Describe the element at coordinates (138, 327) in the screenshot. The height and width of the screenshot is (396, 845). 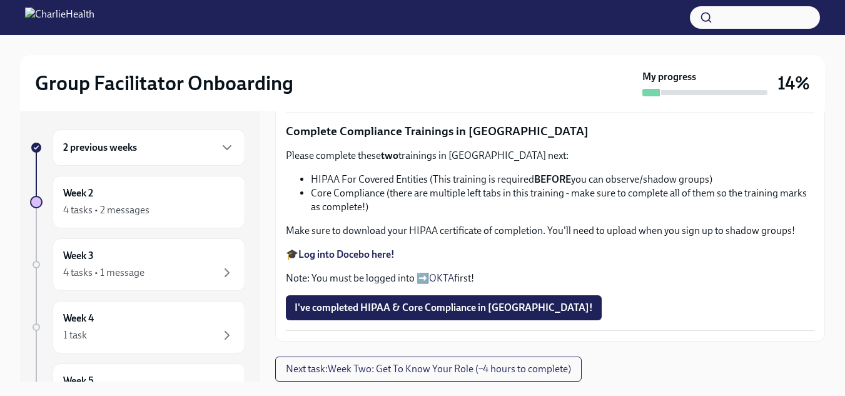
I see `a: Week 41 task` at that location.